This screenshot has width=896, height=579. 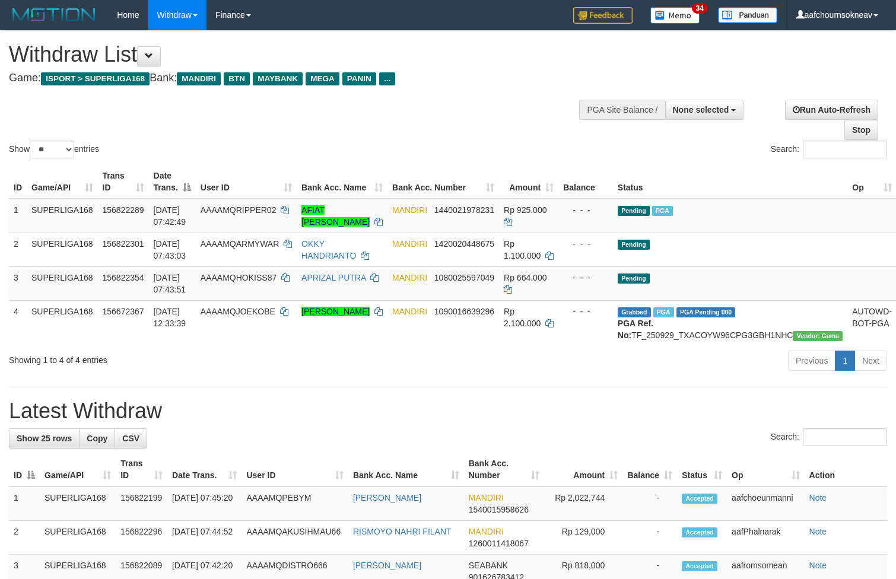 What do you see at coordinates (141, 504) in the screenshot?
I see `td: 156822199` at bounding box center [141, 504].